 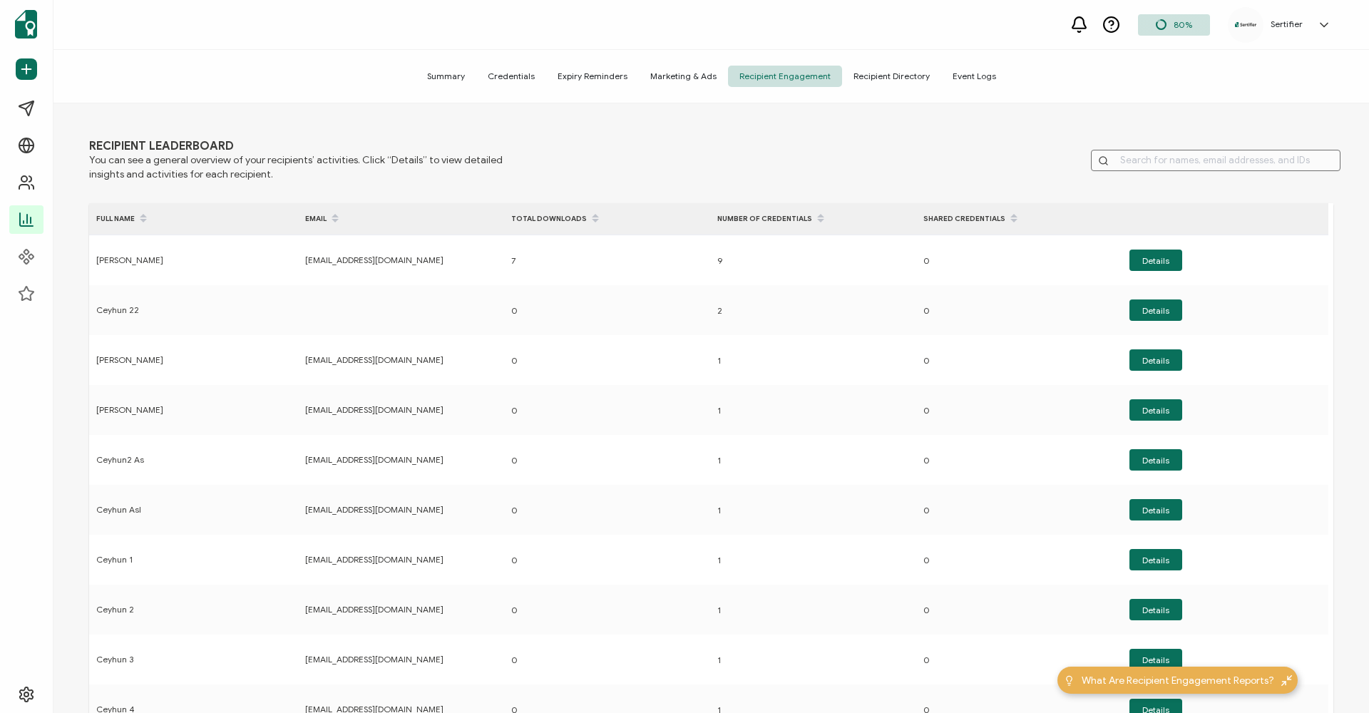 What do you see at coordinates (168, 560) in the screenshot?
I see `span: Ceyhun 1` at bounding box center [168, 560].